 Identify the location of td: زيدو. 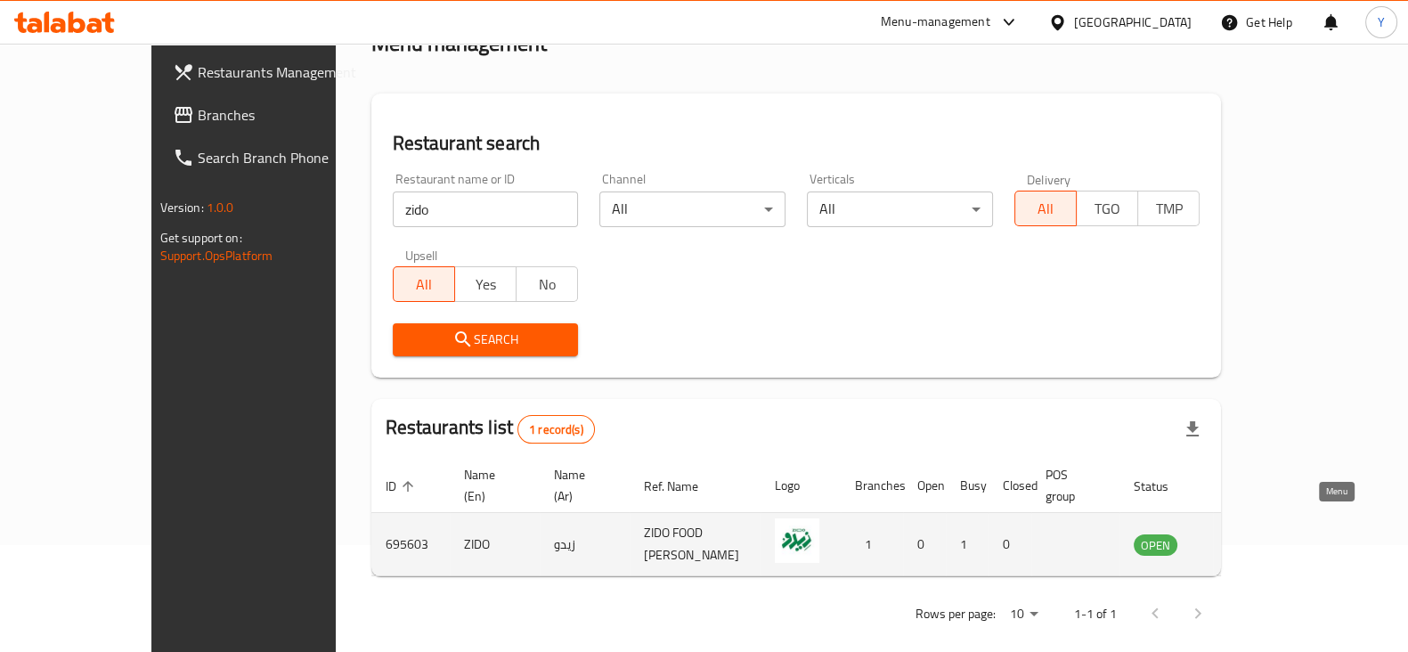
(584, 544).